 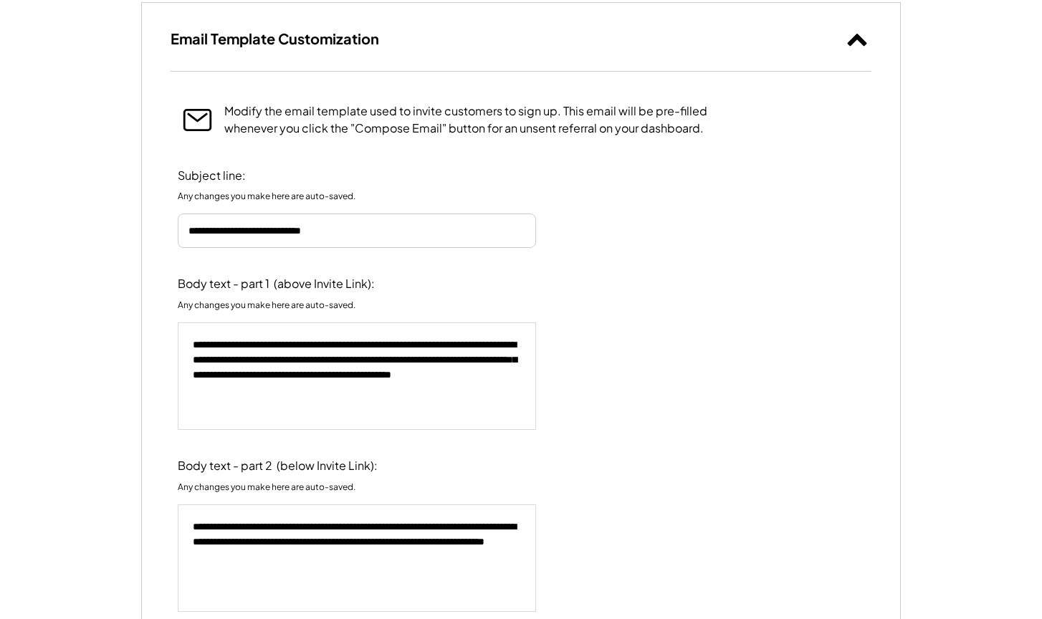 I want to click on div: Modify the email template used to invite customers to sign up. This email will be pre-filled when..., so click(x=475, y=120).